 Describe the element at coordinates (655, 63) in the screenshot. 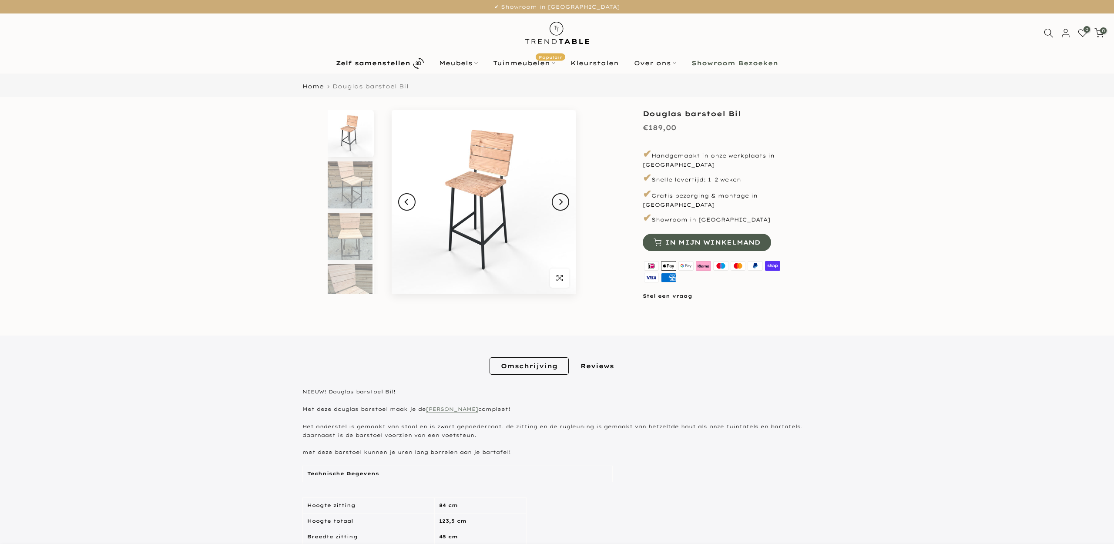

I see `a: Over ons` at that location.